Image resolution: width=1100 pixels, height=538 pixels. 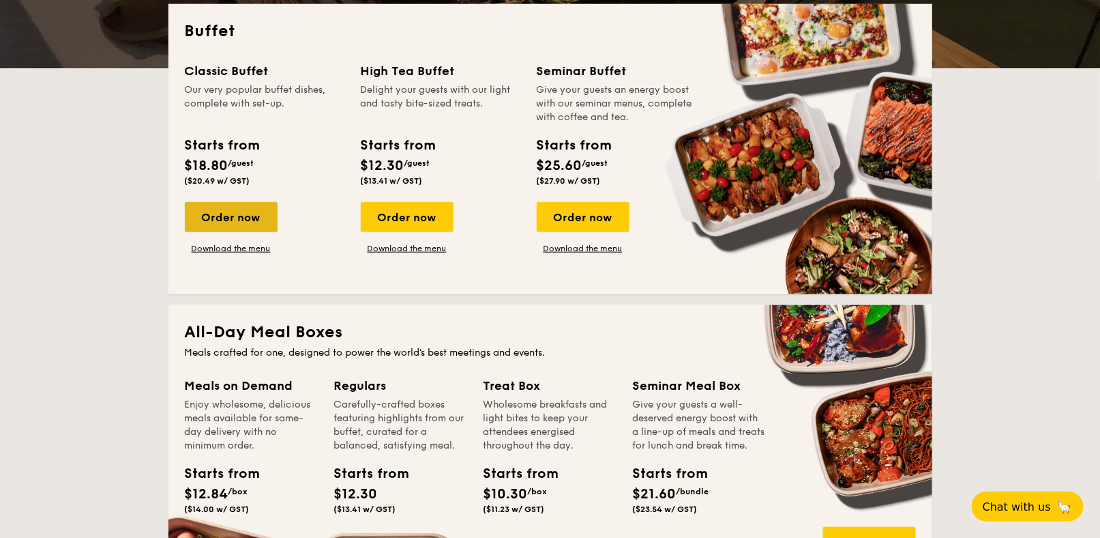 I want to click on div: Delight your guests with our light and tasty bite-sized treats., so click(x=441, y=104).